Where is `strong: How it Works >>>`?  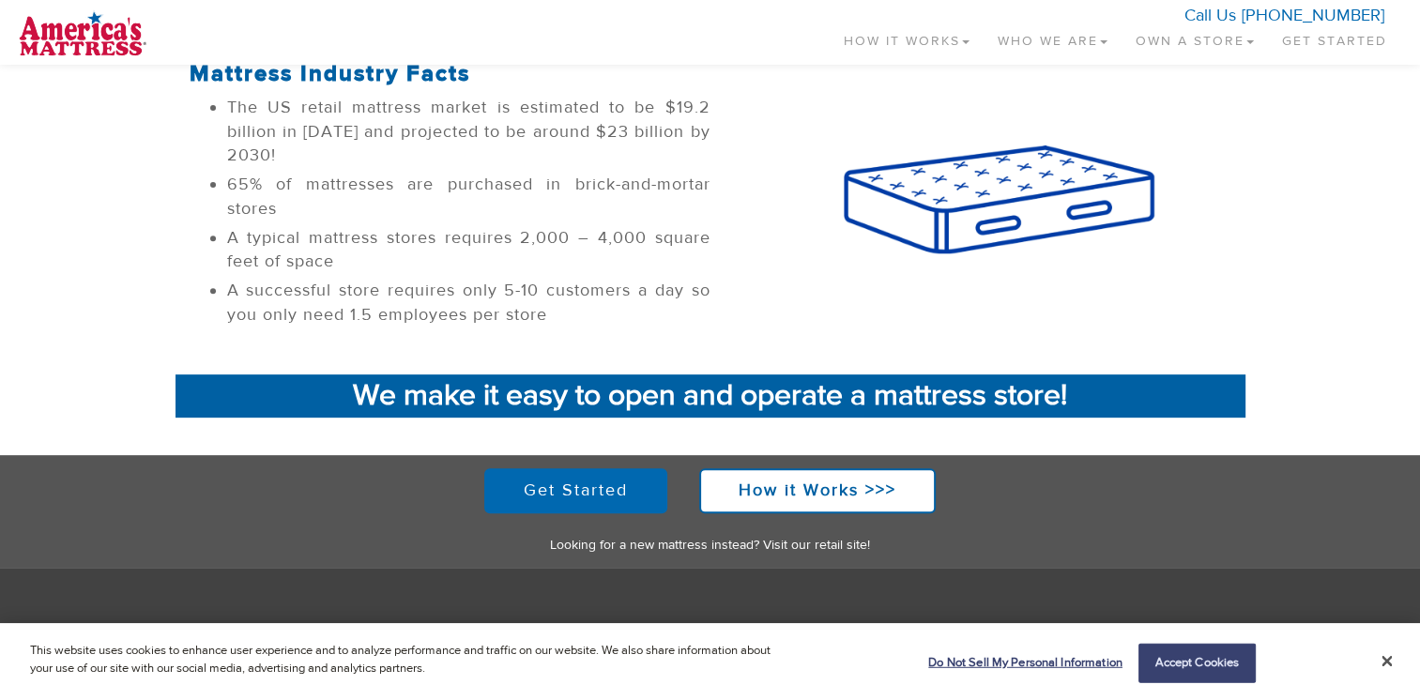 strong: How it Works >>> is located at coordinates (818, 490).